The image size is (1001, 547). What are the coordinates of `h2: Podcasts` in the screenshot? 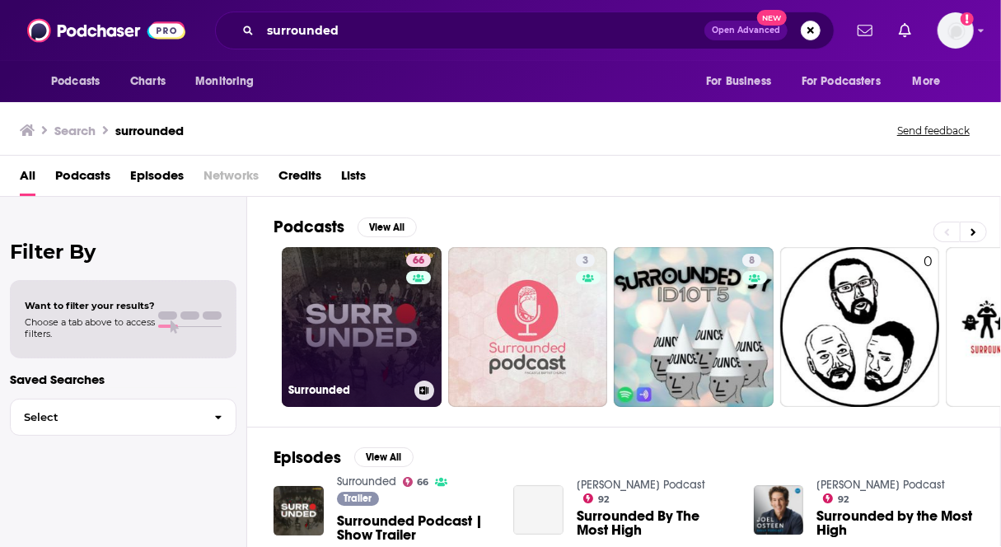 It's located at (309, 226).